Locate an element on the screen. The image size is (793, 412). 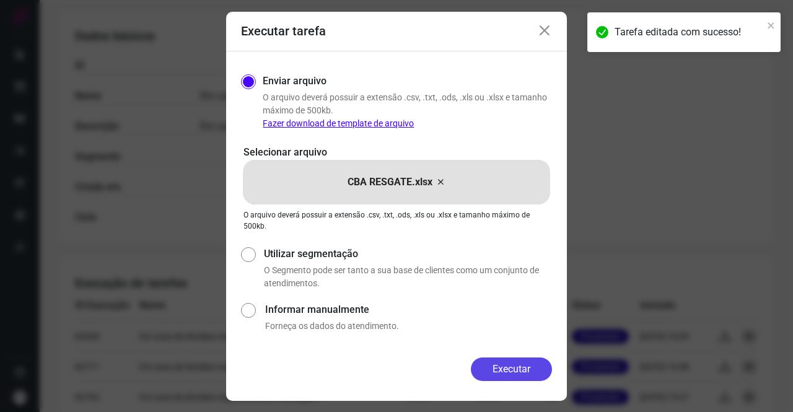
label: Informar manualmente is located at coordinates (408, 310).